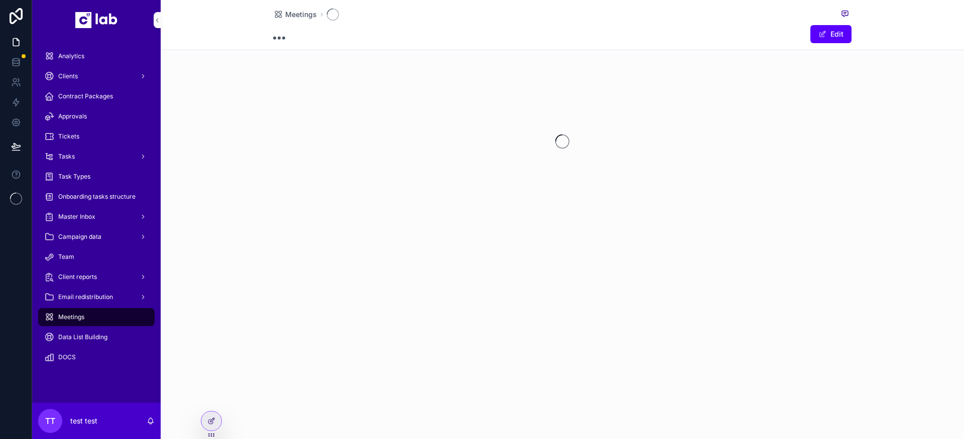 The width and height of the screenshot is (964, 439). What do you see at coordinates (96, 277) in the screenshot?
I see `a: Client reports` at bounding box center [96, 277].